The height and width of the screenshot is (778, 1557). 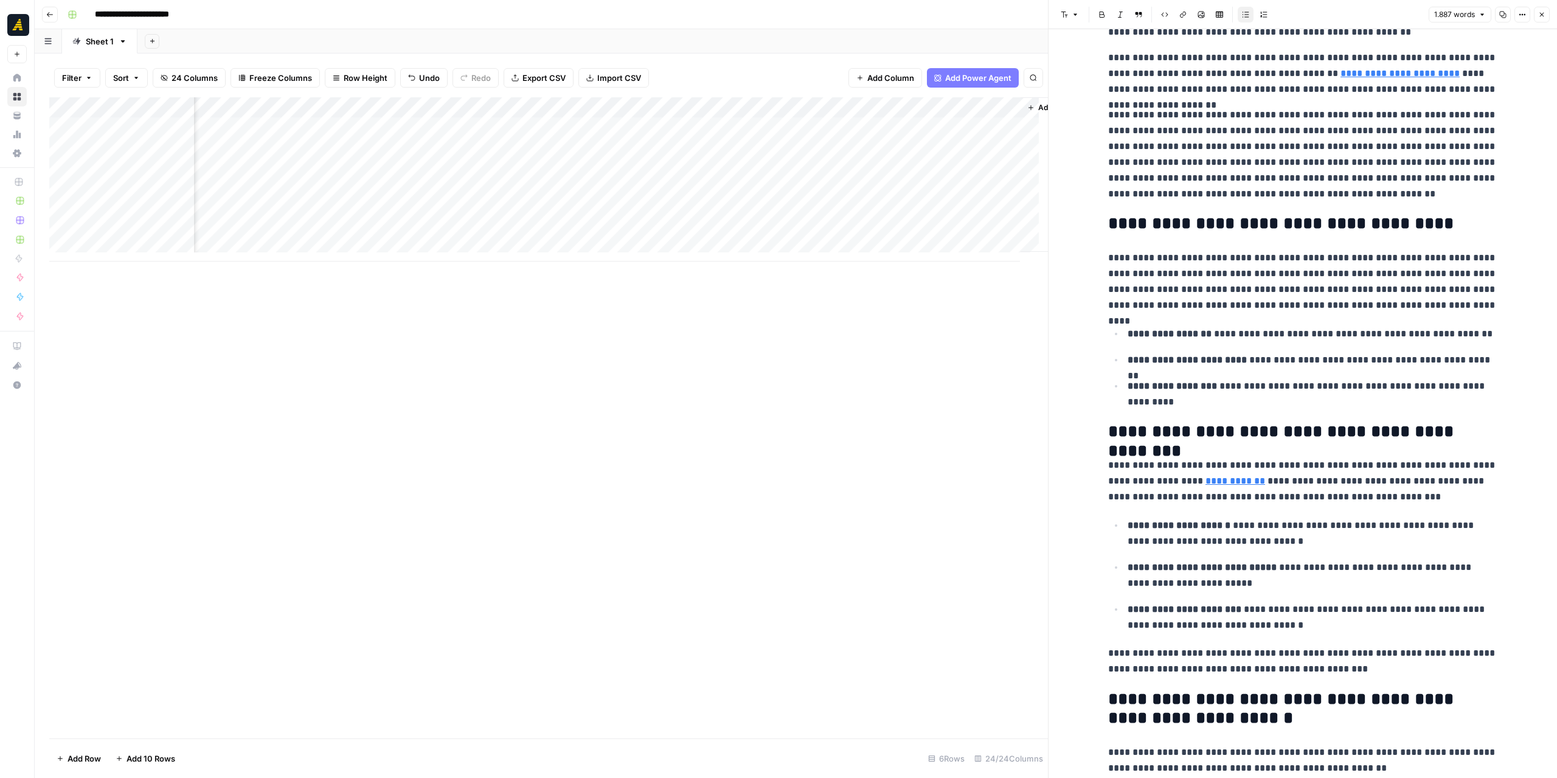 I want to click on button: 1.887 words, so click(x=1459, y=15).